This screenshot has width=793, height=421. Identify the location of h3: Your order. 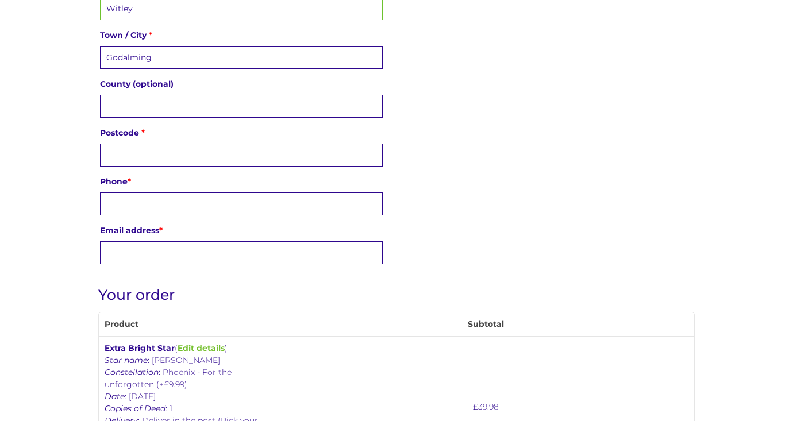
(397, 295).